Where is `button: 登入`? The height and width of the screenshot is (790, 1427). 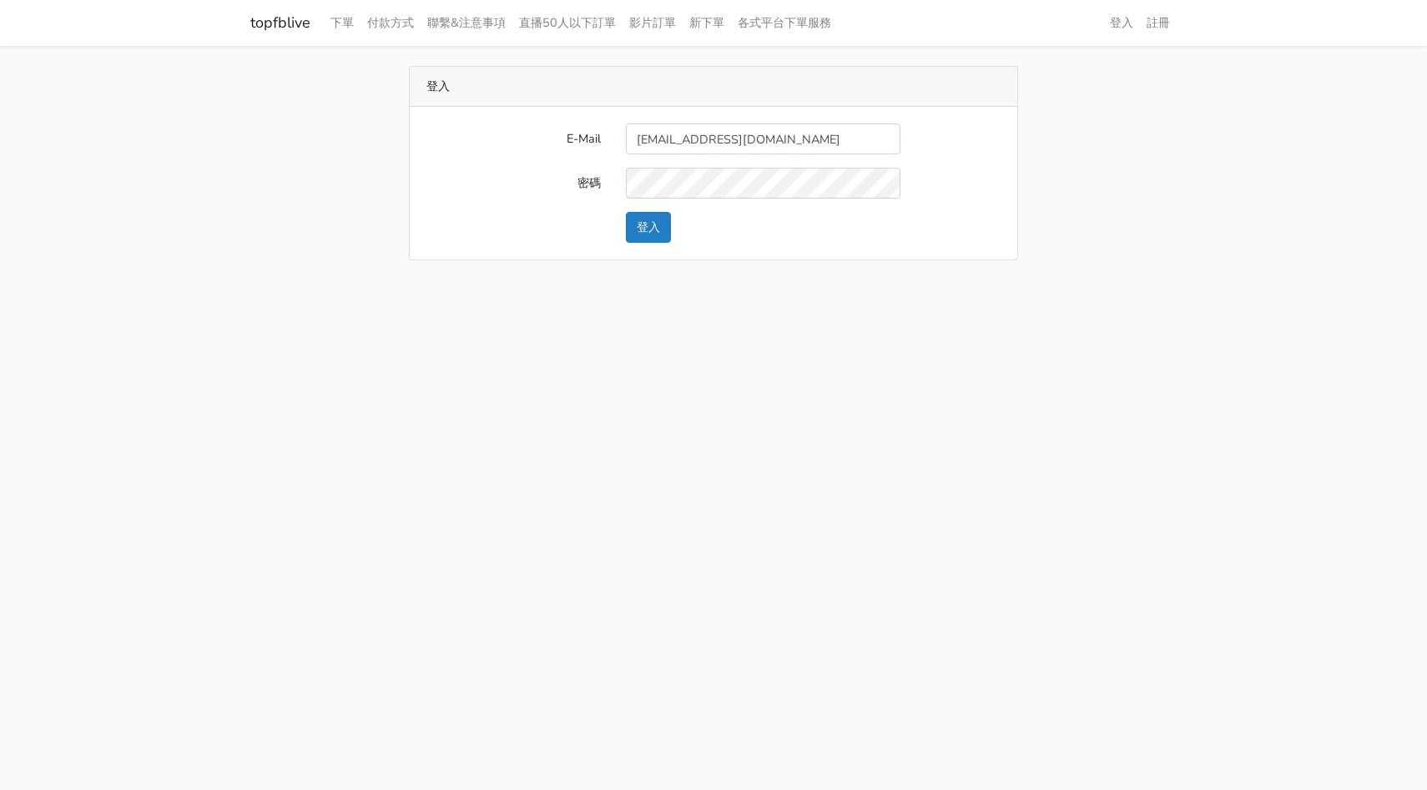 button: 登入 is located at coordinates (648, 227).